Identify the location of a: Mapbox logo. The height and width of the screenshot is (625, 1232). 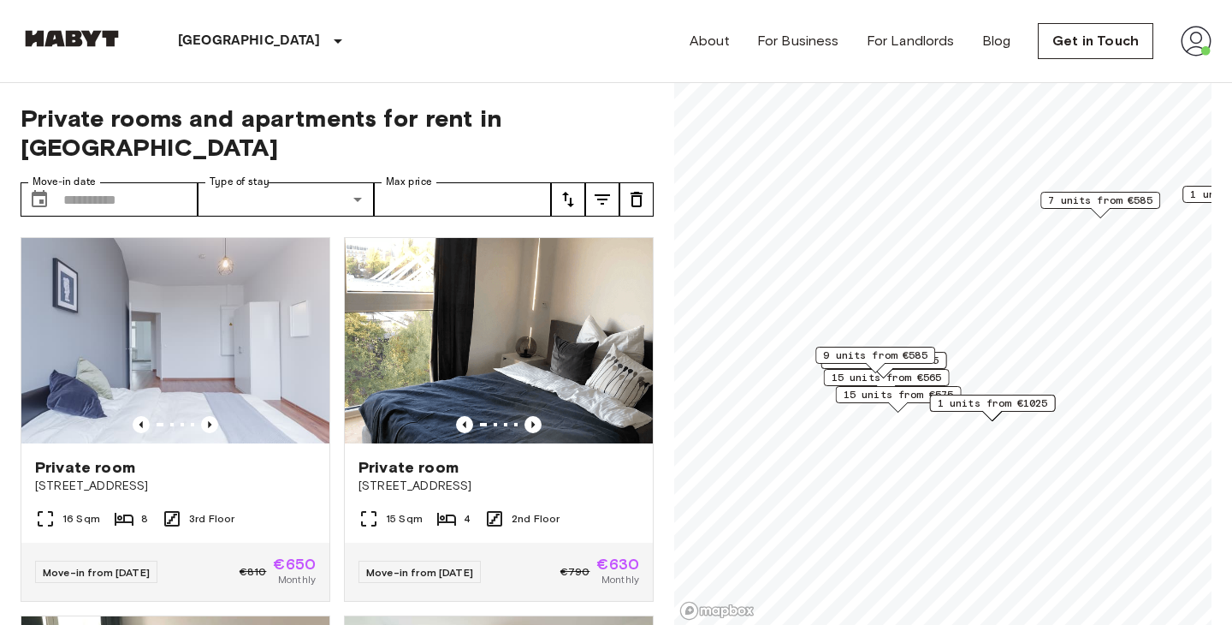
(717, 610).